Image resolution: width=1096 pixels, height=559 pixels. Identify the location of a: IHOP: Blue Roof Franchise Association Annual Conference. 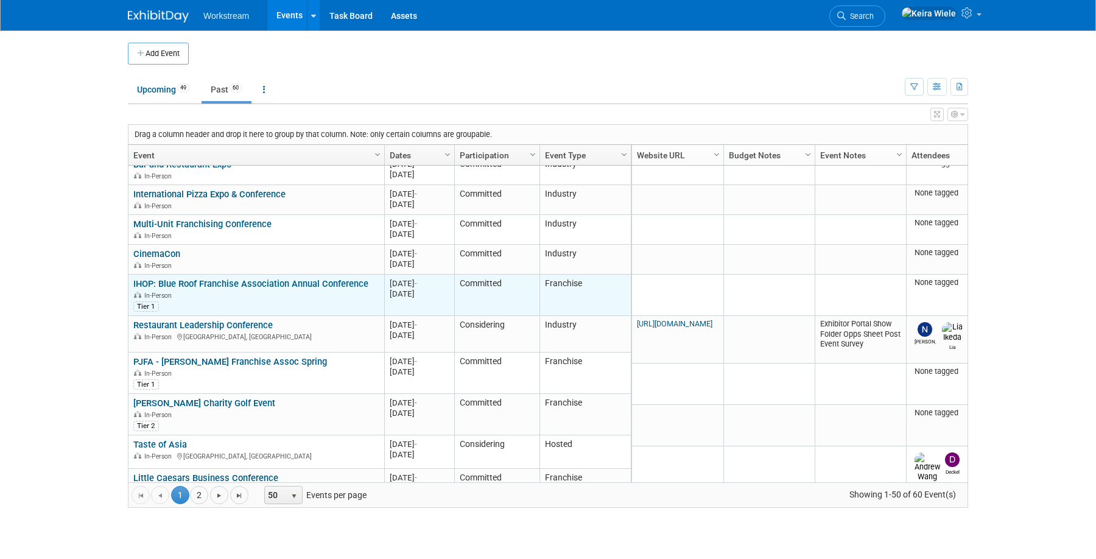
(251, 284).